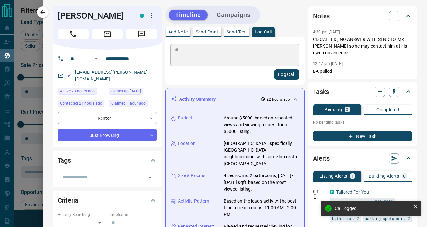 The image size is (427, 227). Describe the element at coordinates (64, 160) in the screenshot. I see `h2: Tags` at that location.